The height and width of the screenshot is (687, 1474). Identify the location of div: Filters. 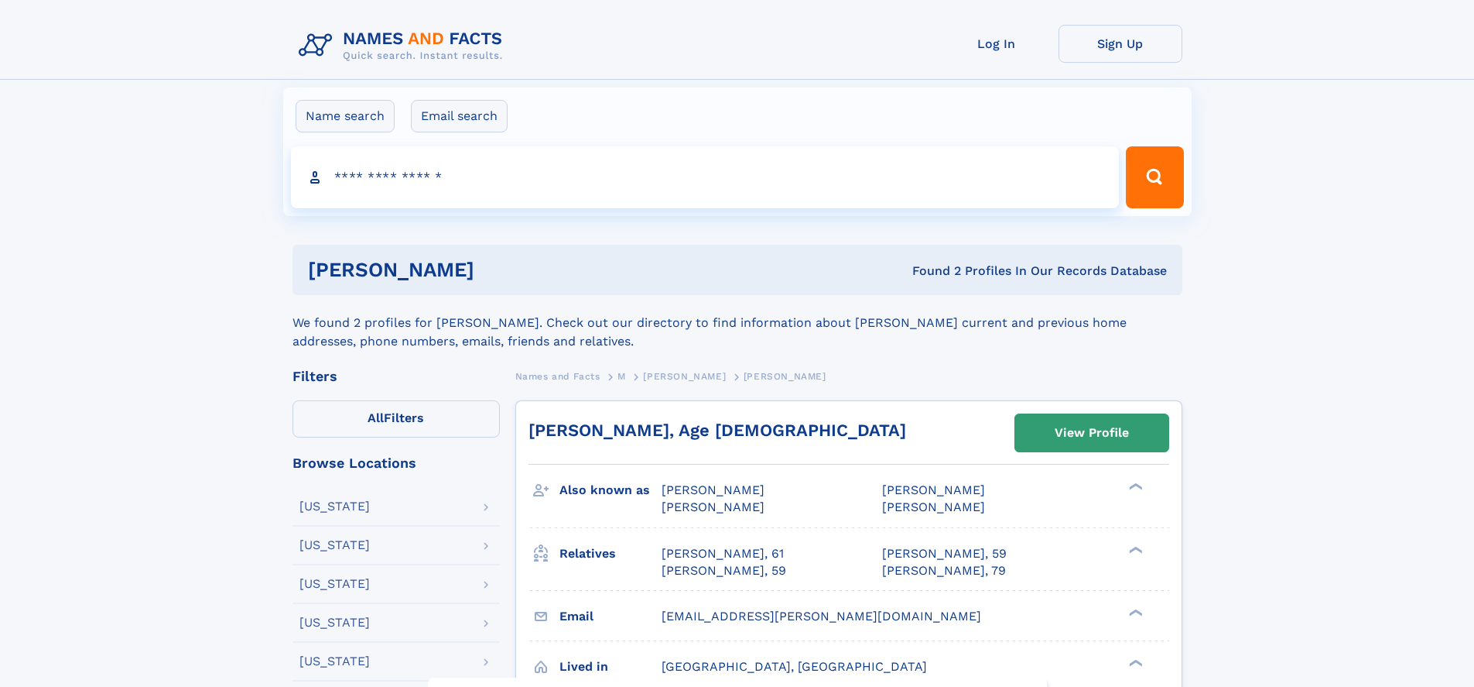
(396, 376).